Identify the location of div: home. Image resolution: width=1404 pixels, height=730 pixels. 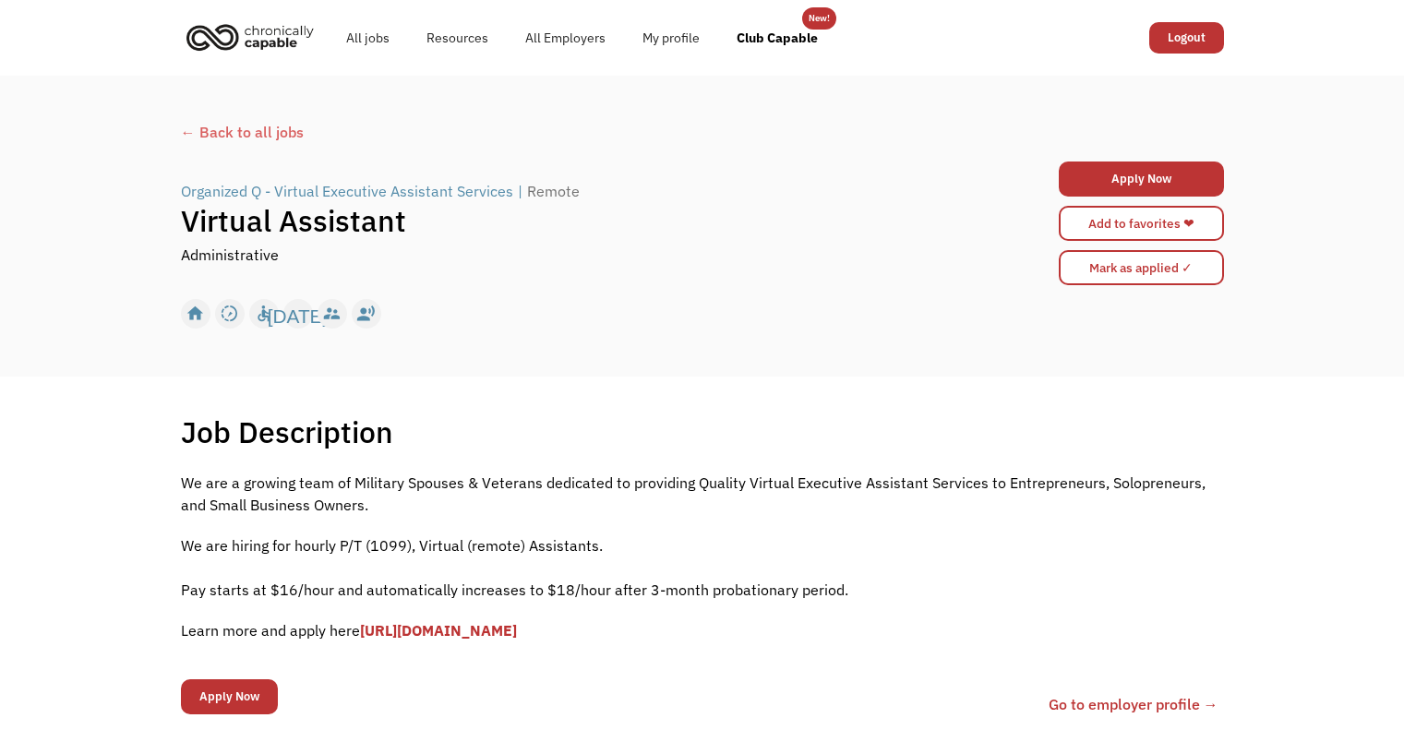
(195, 314).